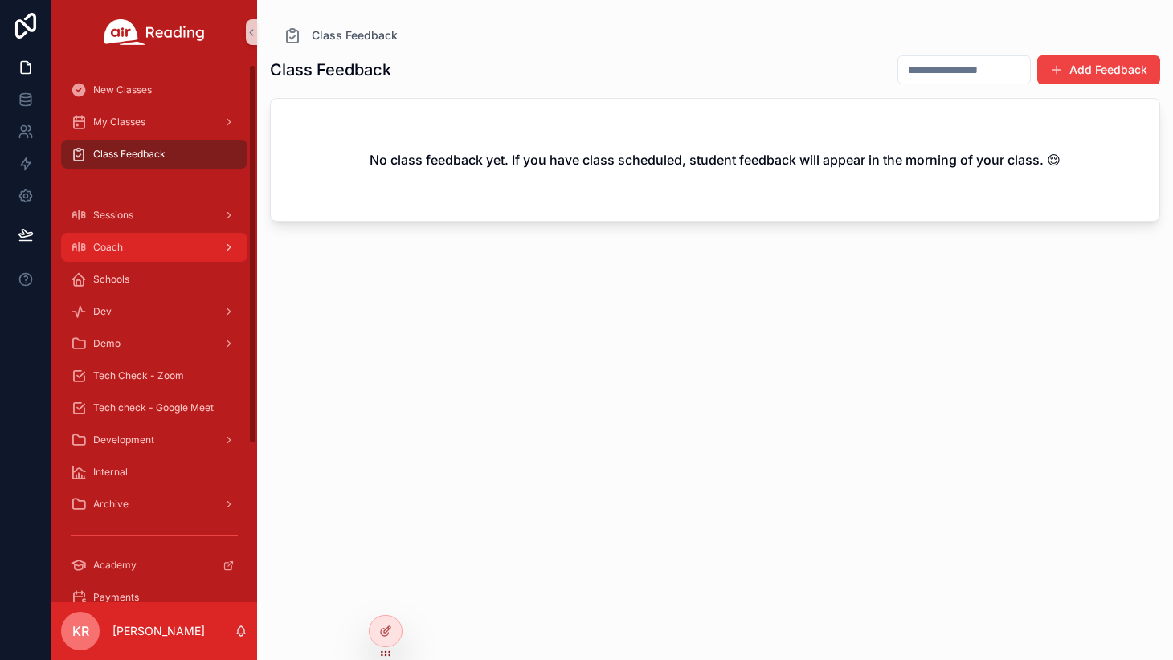 This screenshot has width=1173, height=660. I want to click on button: Add Feedback, so click(1098, 70).